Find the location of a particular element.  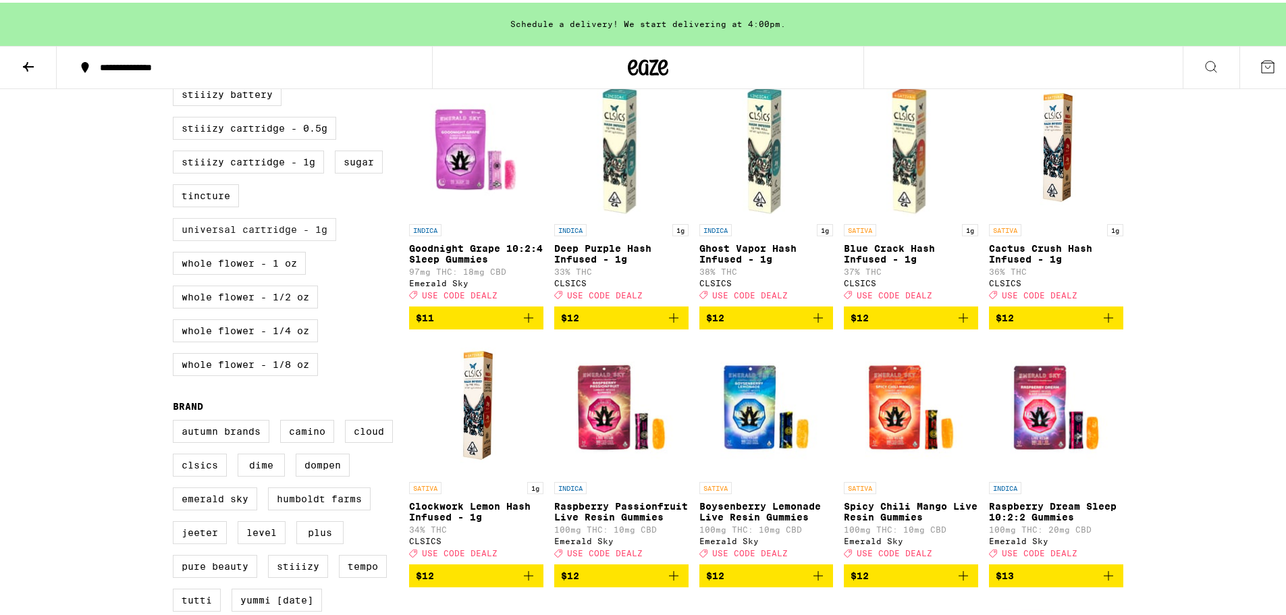

label: CLSICS is located at coordinates (200, 462).